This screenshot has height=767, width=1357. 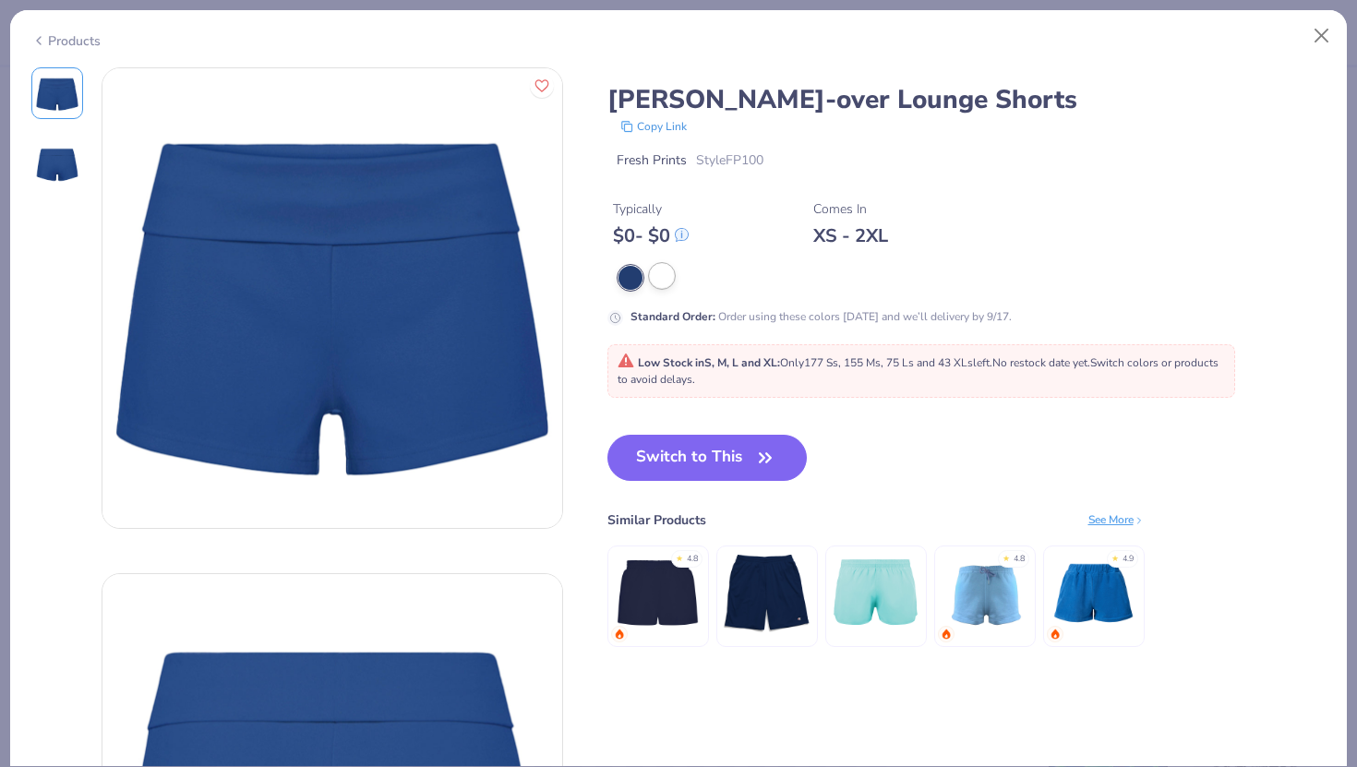 I want to click on div: See More, so click(x=1116, y=520).